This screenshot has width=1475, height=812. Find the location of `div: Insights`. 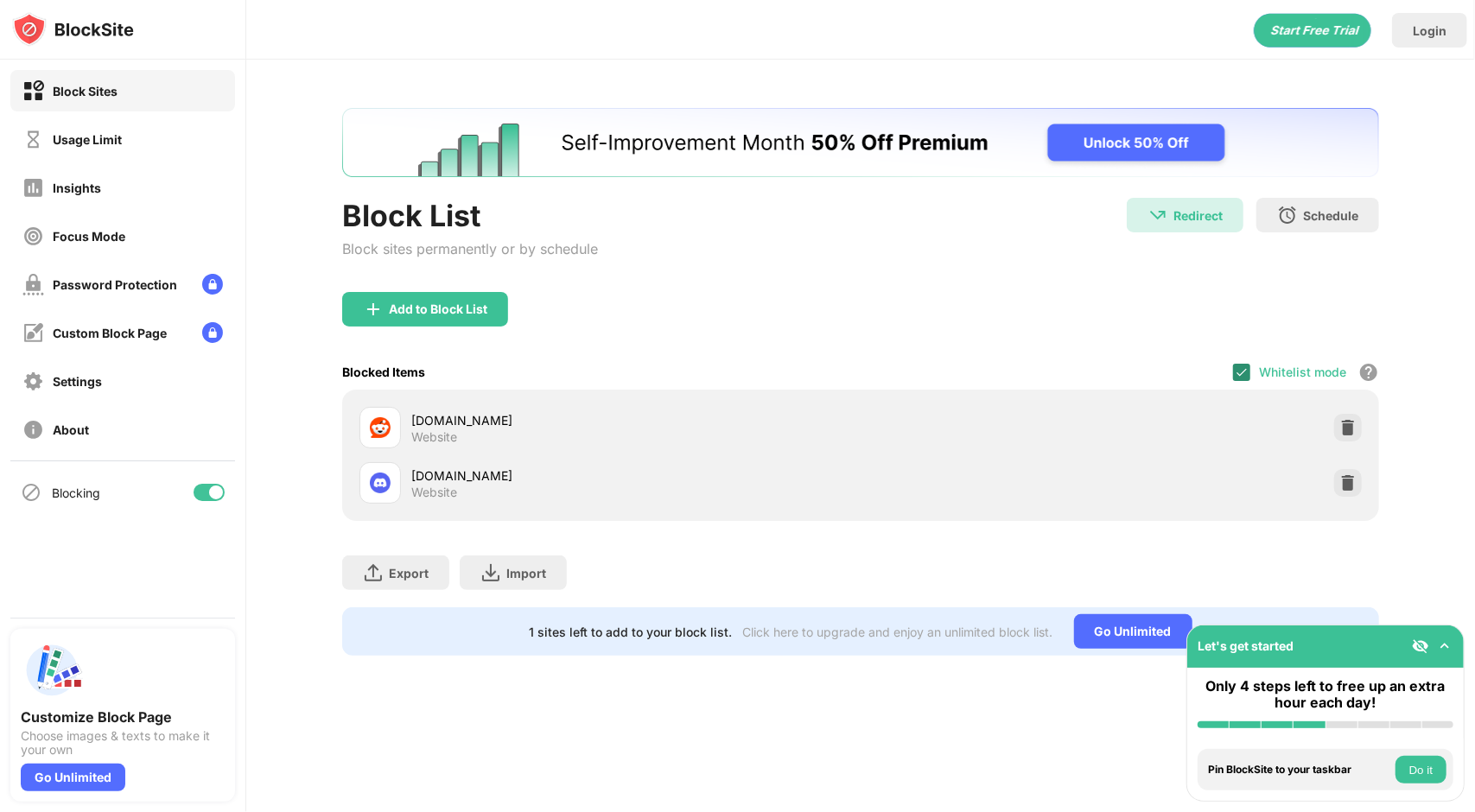

div: Insights is located at coordinates (77, 188).